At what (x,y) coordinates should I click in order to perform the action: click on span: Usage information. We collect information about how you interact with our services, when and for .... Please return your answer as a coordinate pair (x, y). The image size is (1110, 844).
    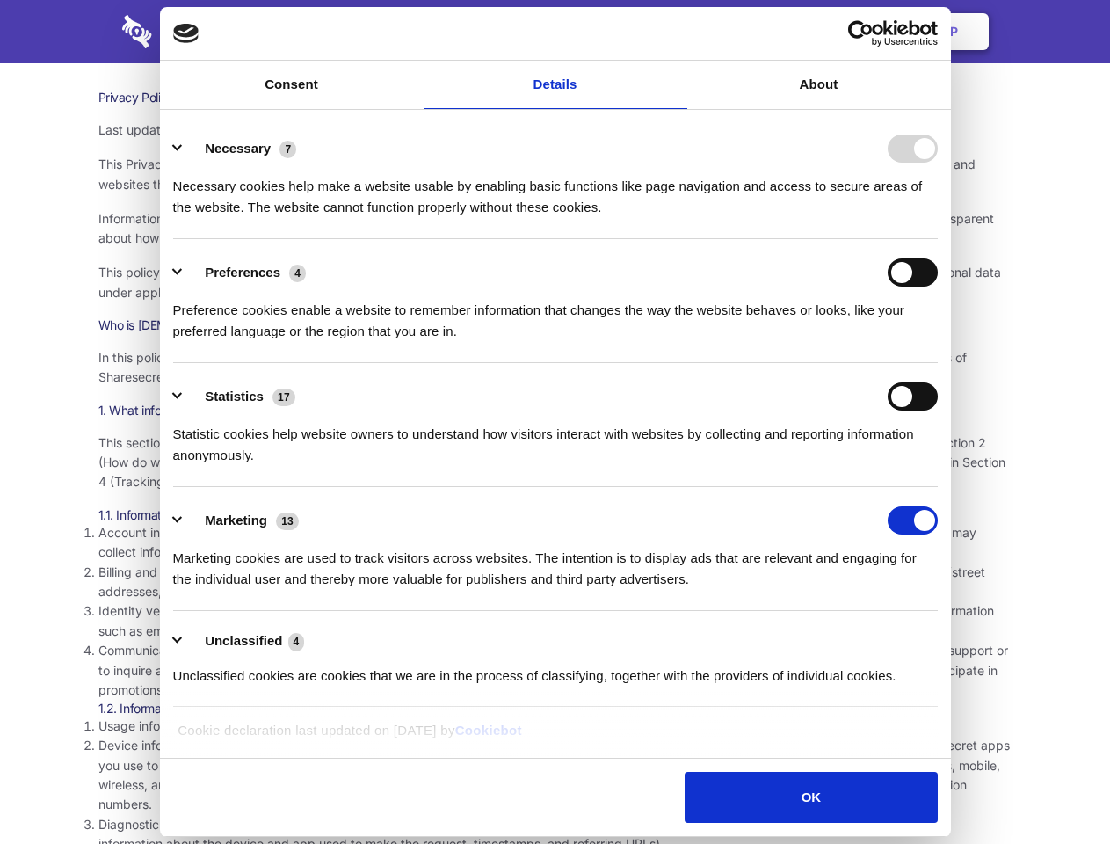
    Looking at the image, I should click on (468, 725).